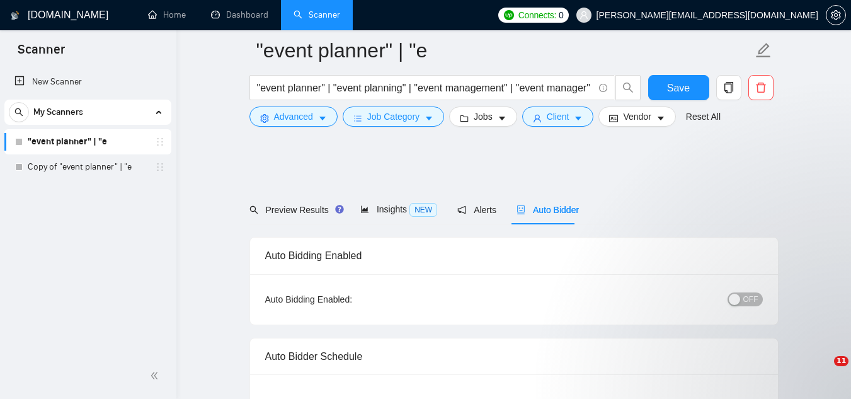 This screenshot has width=851, height=399. Describe the element at coordinates (15, 16) in the screenshot. I see `img: logo` at that location.